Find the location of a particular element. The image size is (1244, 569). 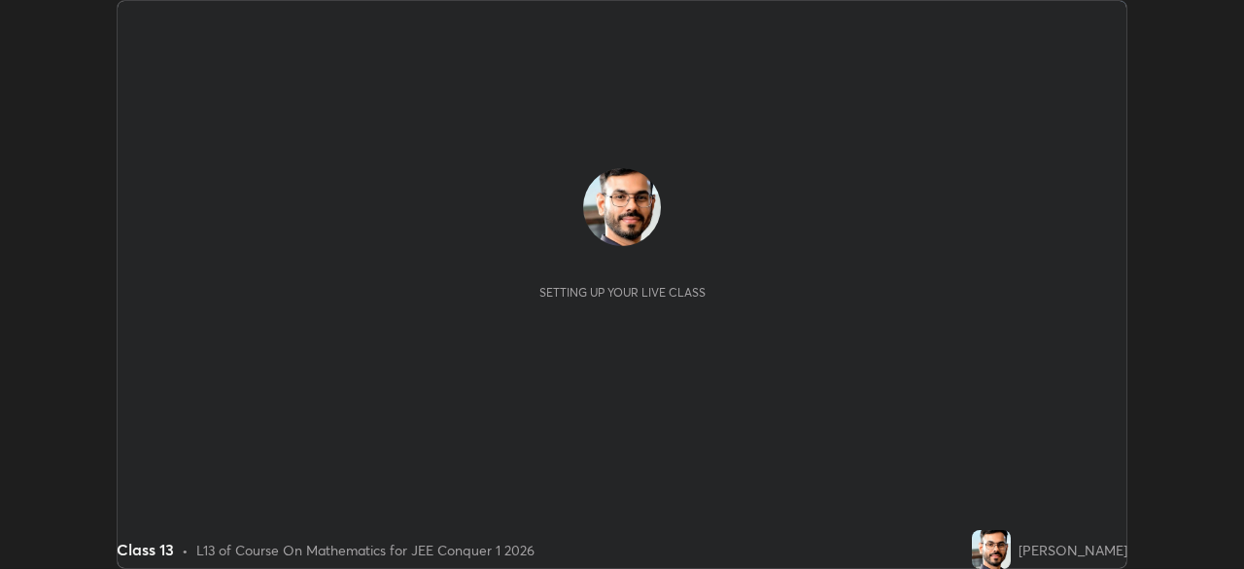

div: Setting up your live class is located at coordinates (622, 292).